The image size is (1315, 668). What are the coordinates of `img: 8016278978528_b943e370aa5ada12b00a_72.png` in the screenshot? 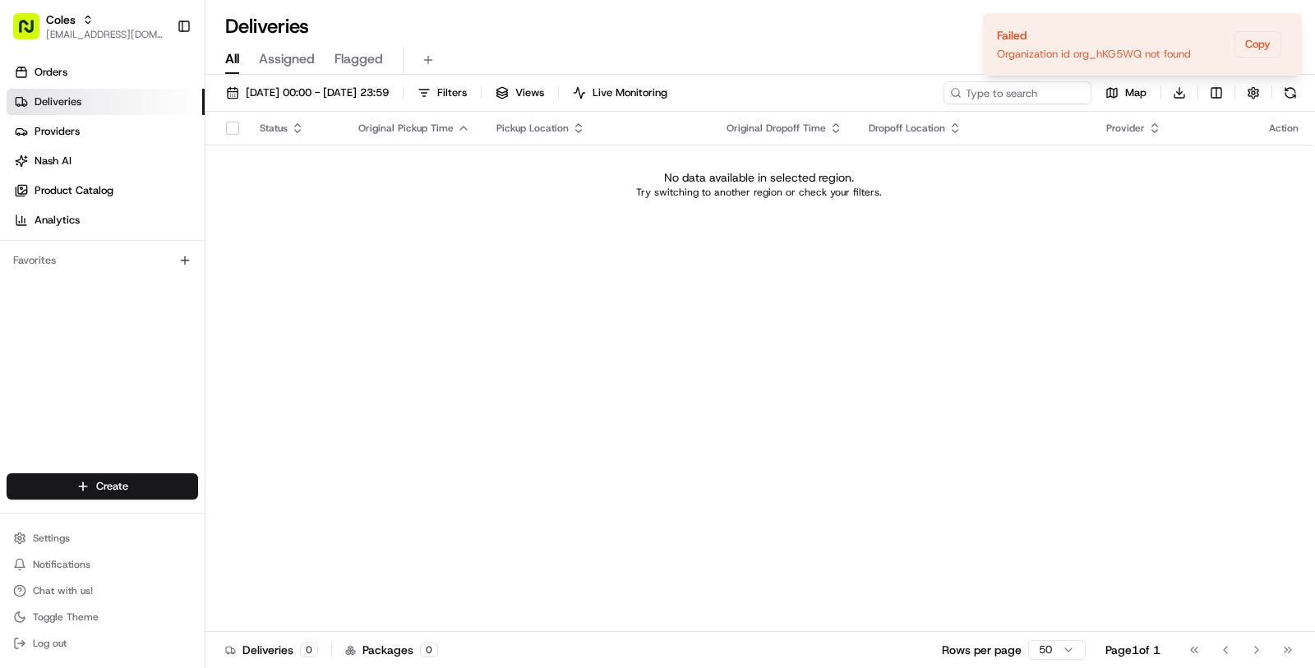 It's located at (49, 171).